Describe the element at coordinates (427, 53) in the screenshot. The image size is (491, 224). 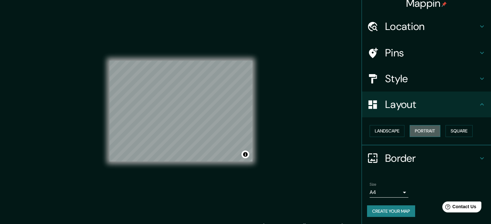
I see `div: Pins` at that location.